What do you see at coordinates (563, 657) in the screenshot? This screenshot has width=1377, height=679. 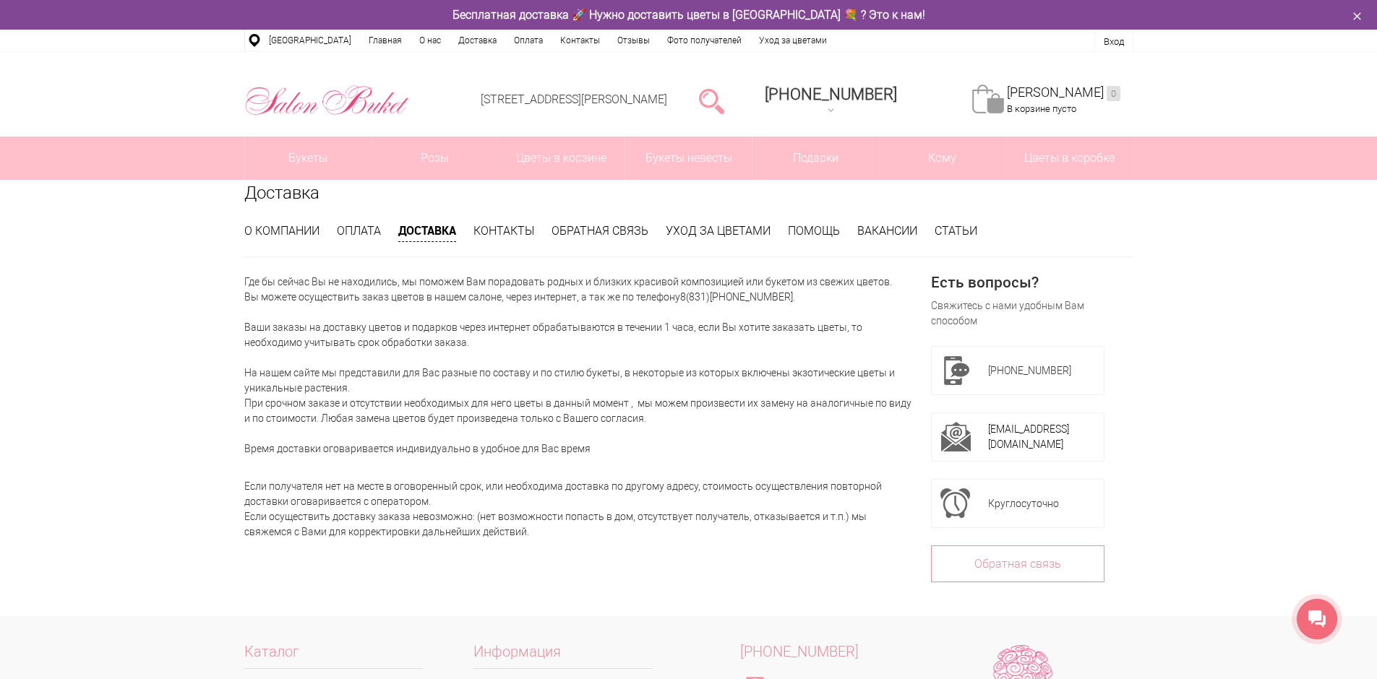 I see `span: Информация` at bounding box center [563, 657].